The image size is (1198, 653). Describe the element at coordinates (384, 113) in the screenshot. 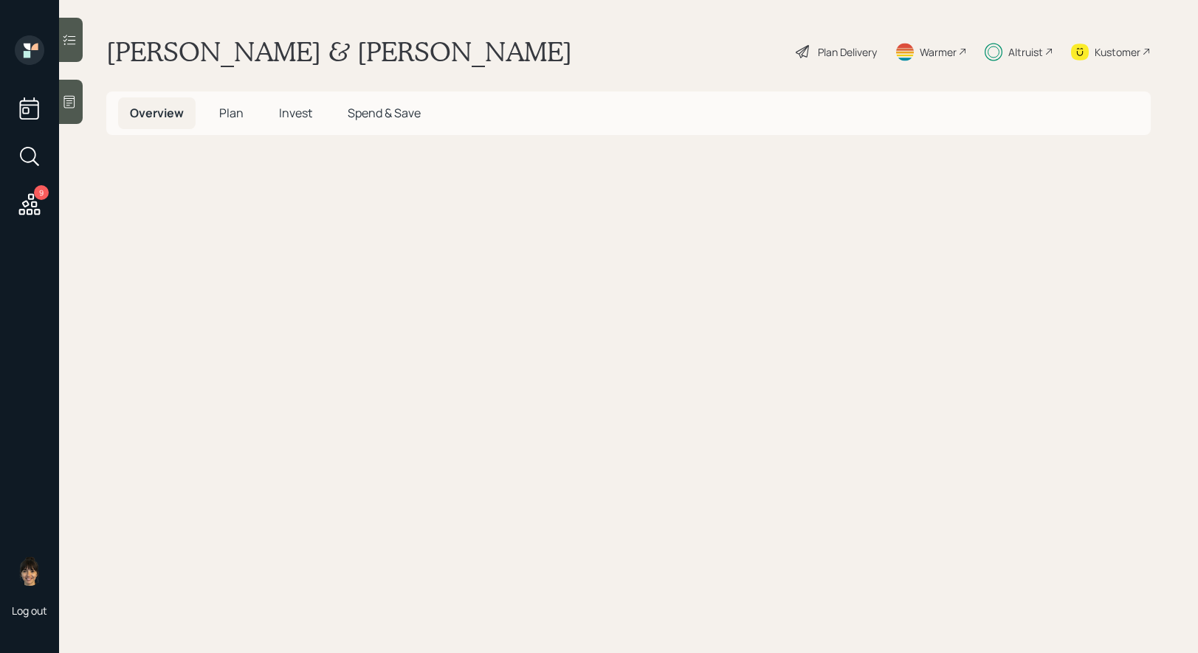

I see `span: Spend & Save` at that location.